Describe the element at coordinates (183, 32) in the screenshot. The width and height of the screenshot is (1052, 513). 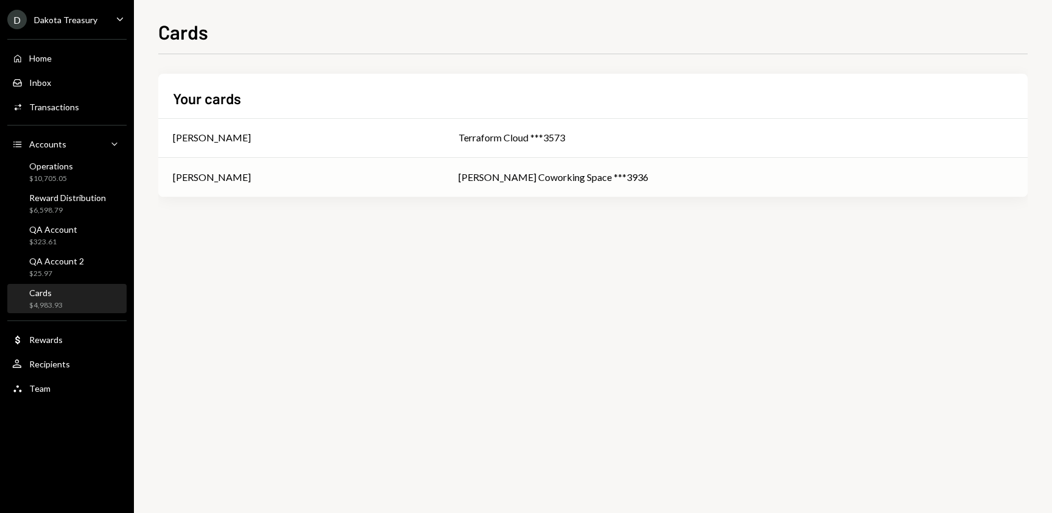
I see `h1: Cards` at that location.